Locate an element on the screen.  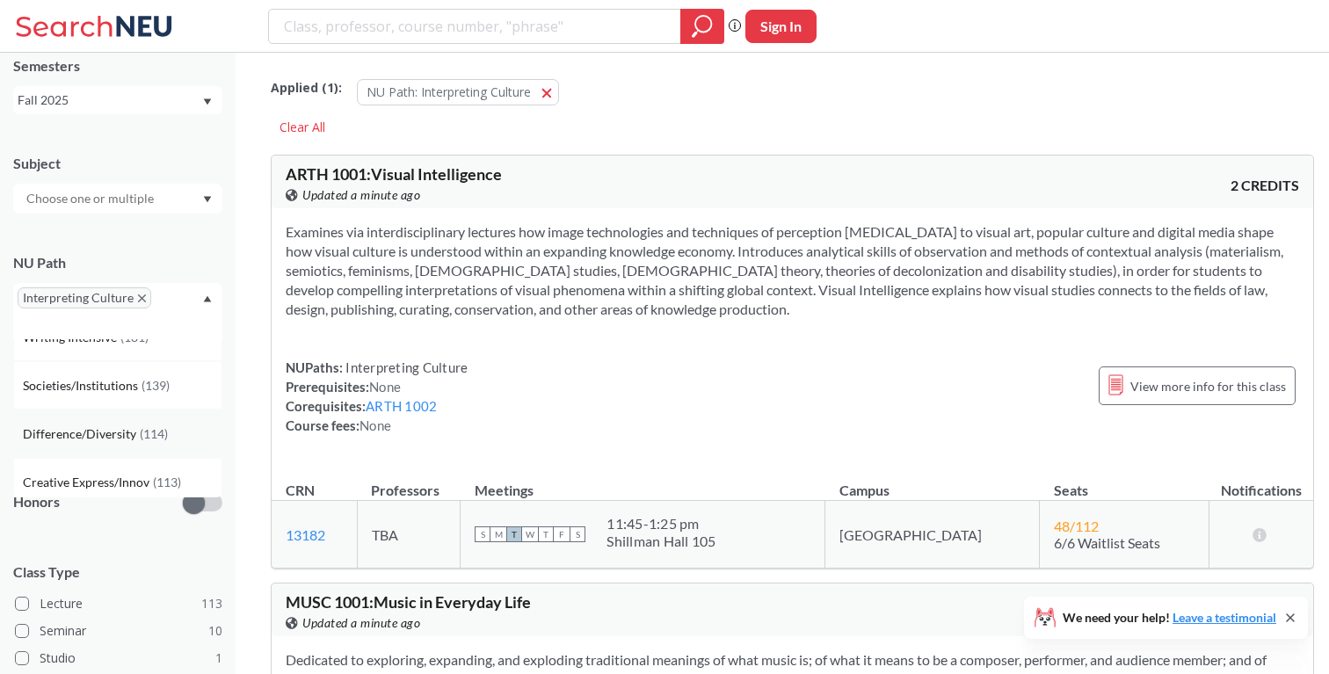
div: NUPaths: Prerequisites: Corequisites: Course fees: is located at coordinates (376, 396).